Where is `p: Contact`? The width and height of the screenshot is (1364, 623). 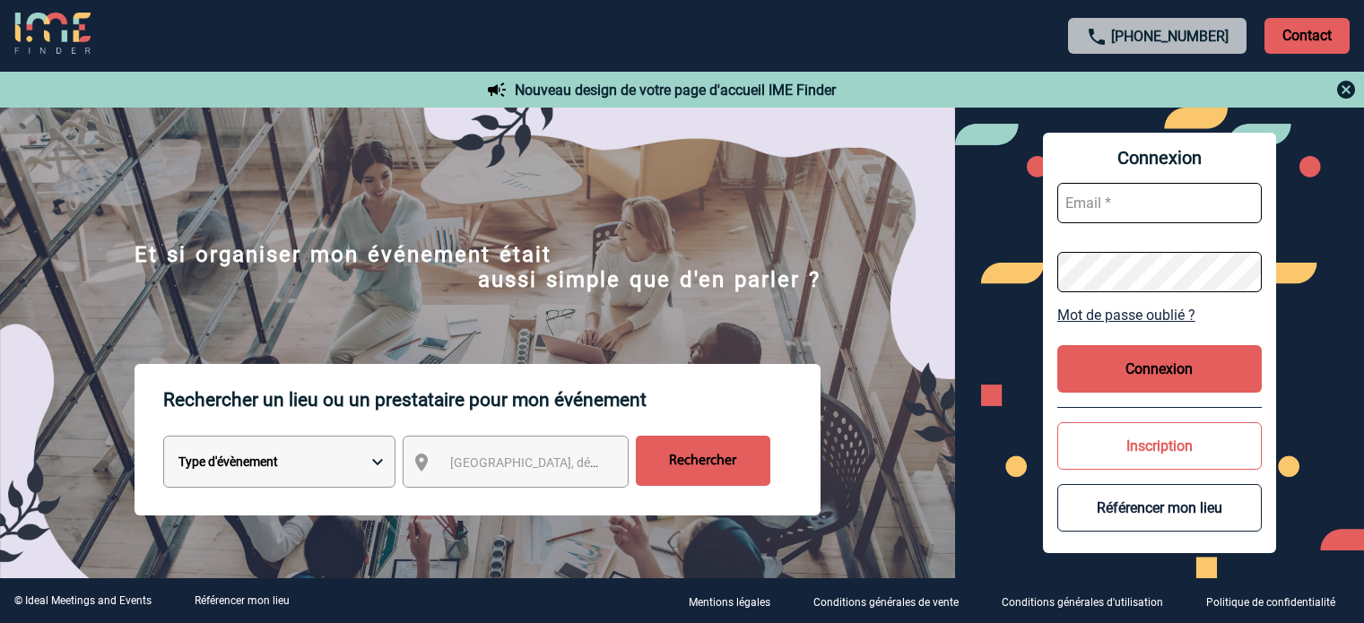
p: Contact is located at coordinates (1307, 36).